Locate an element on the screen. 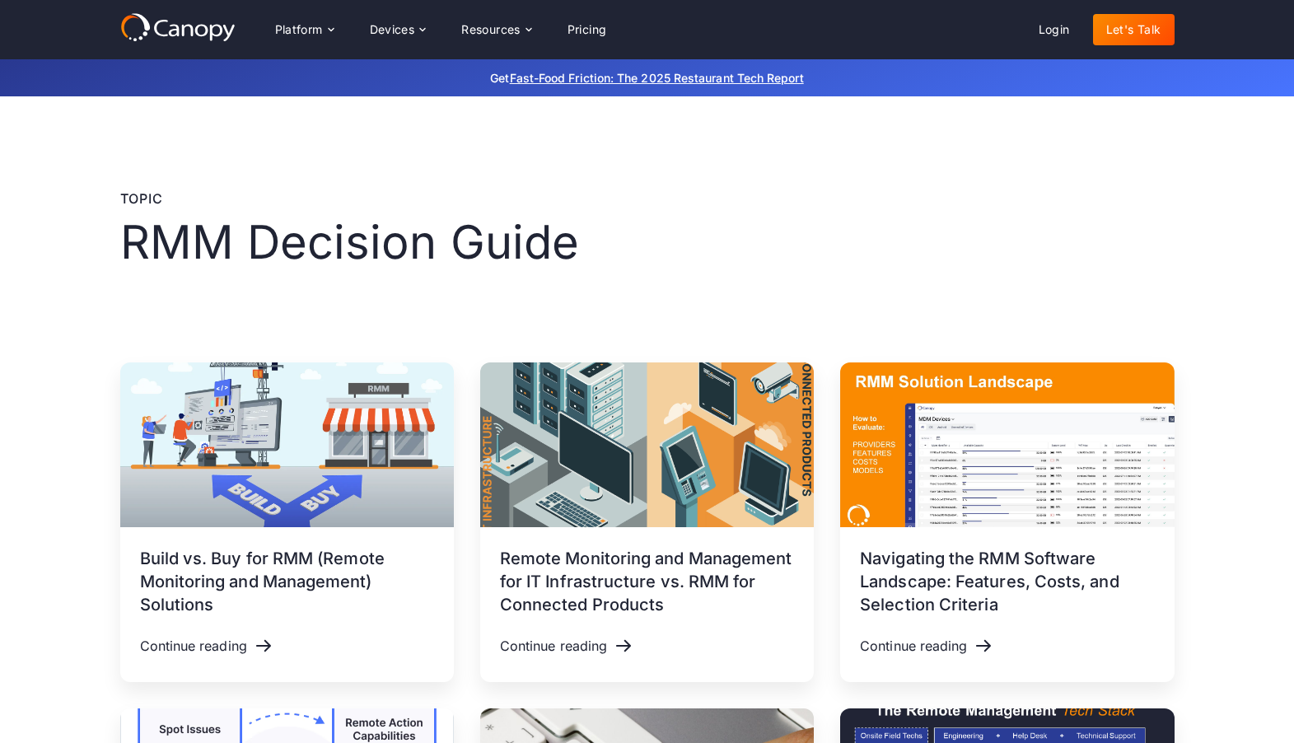 Image resolution: width=1294 pixels, height=743 pixels. h3: Remote Monitoring and Management for IT Infrastructure vs. RMM for Connected Products is located at coordinates (647, 581).